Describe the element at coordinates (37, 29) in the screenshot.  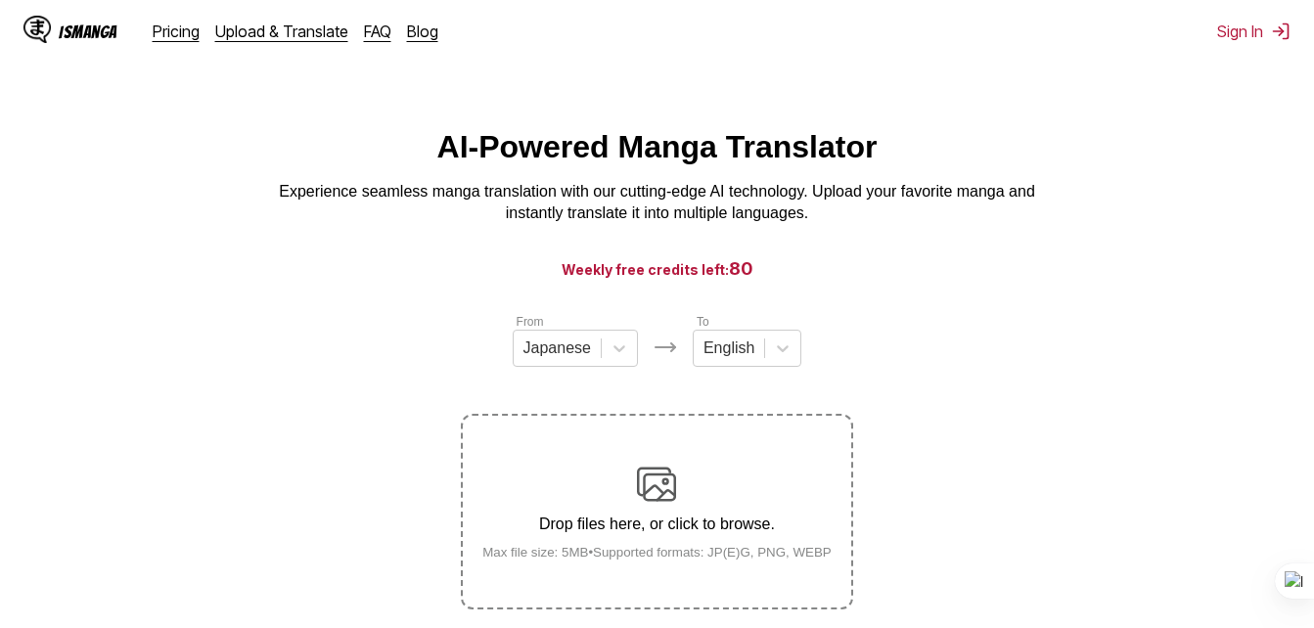
I see `img: IsManga Logo` at that location.